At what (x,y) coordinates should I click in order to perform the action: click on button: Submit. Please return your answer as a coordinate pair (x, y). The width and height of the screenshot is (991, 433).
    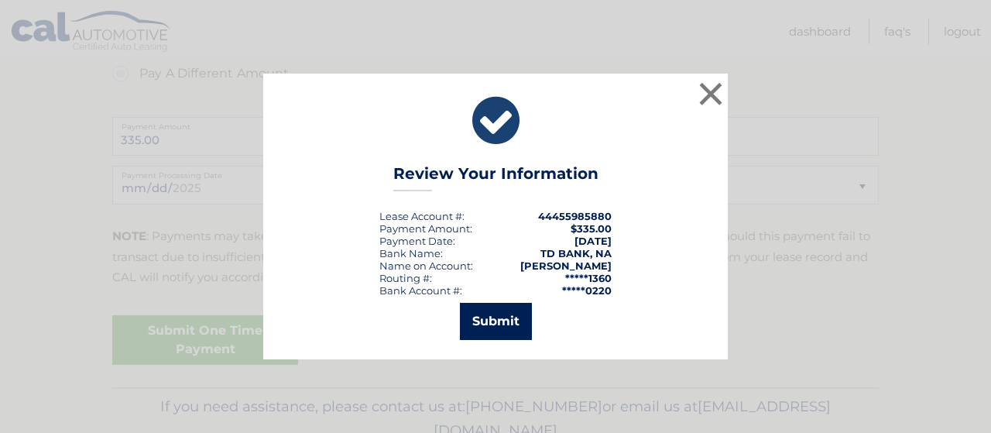
    Looking at the image, I should click on (496, 321).